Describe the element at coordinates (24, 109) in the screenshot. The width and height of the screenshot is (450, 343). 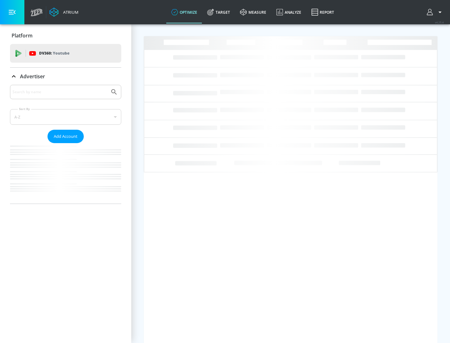
I see `label: Sort By` at that location.